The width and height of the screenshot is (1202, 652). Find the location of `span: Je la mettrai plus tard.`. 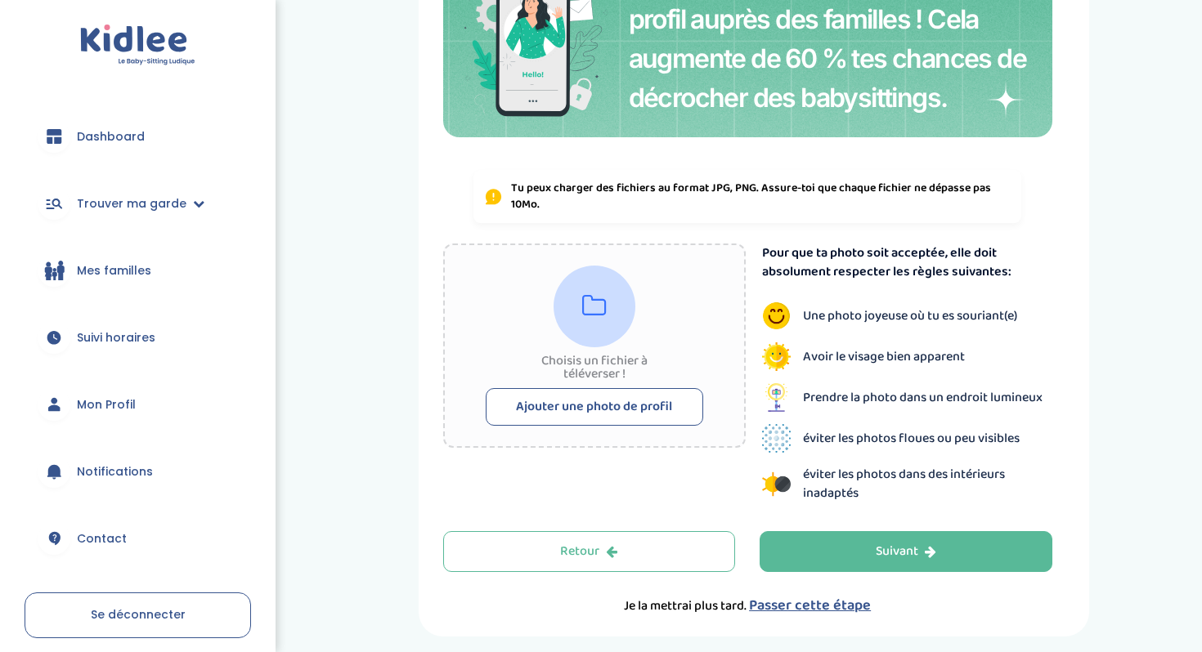

span: Je la mettrai plus tard. is located at coordinates (685, 606).